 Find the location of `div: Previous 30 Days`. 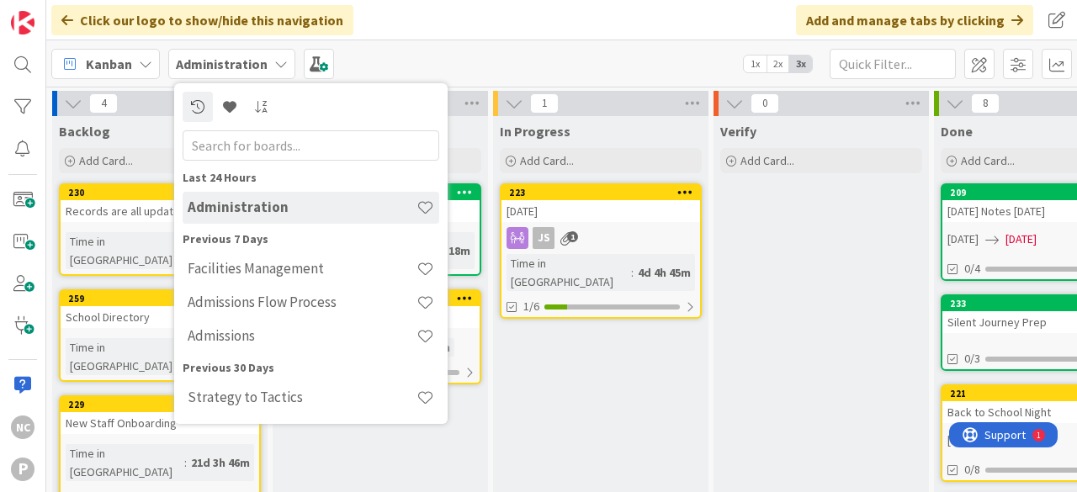

div: Previous 30 Days is located at coordinates (310, 368).